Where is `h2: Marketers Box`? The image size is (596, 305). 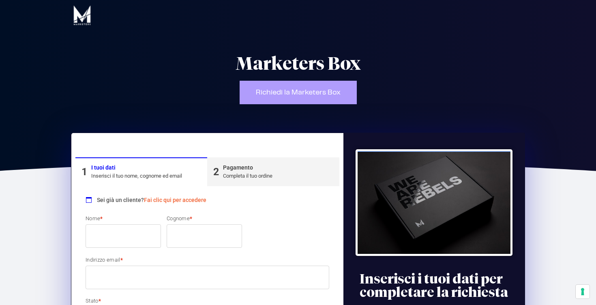 h2: Marketers Box is located at coordinates (298, 64).